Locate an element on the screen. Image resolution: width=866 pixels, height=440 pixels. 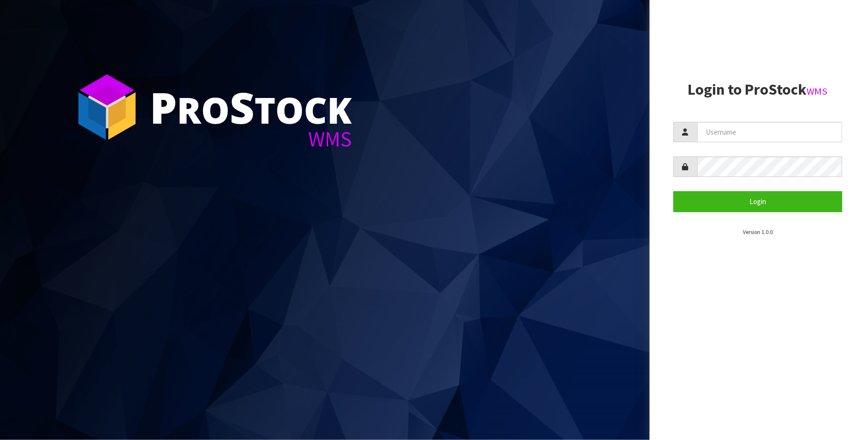
img: ProStock Cube is located at coordinates (107, 107).